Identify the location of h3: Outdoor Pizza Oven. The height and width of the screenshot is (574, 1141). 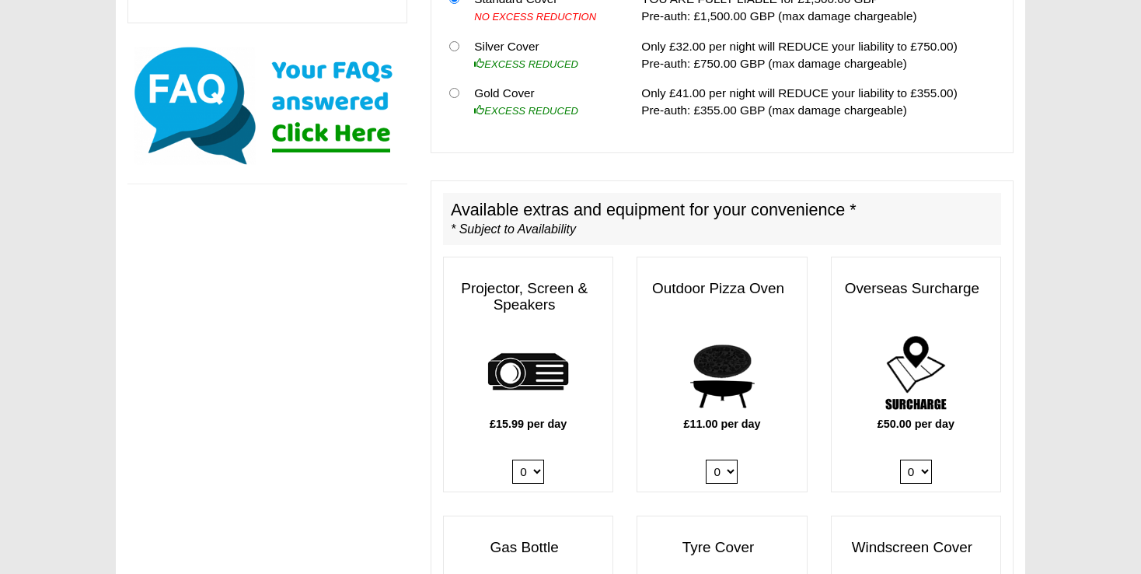
(721, 288).